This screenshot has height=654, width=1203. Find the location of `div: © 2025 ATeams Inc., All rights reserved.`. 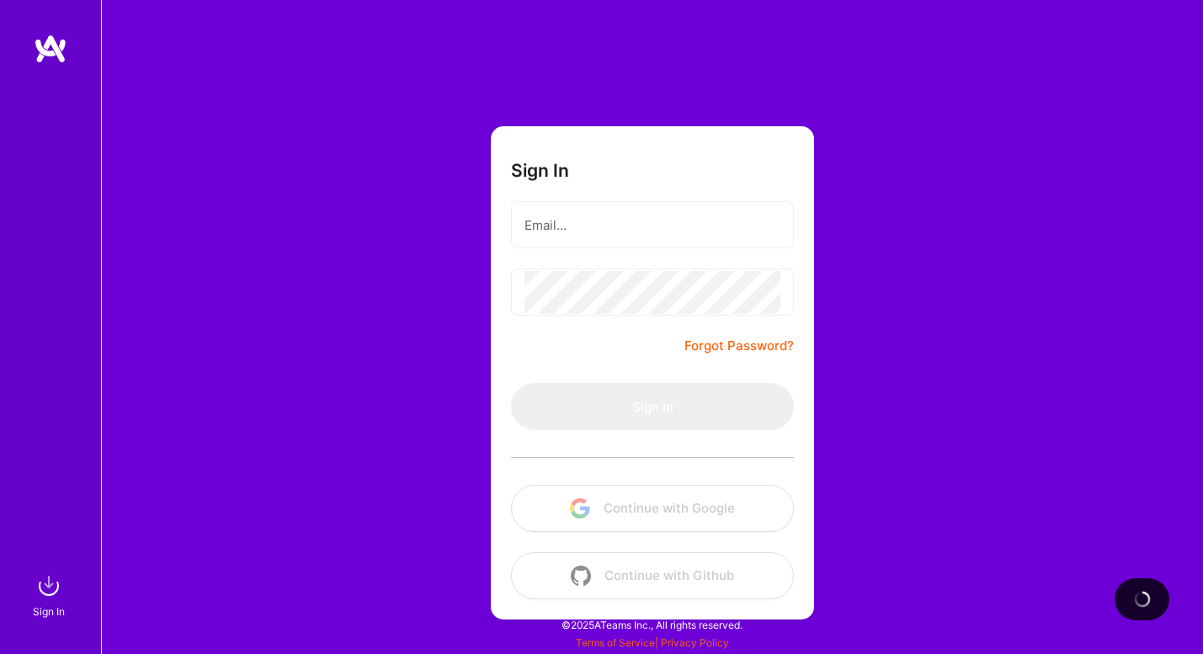

div: © 2025 ATeams Inc., All rights reserved. is located at coordinates (651, 625).